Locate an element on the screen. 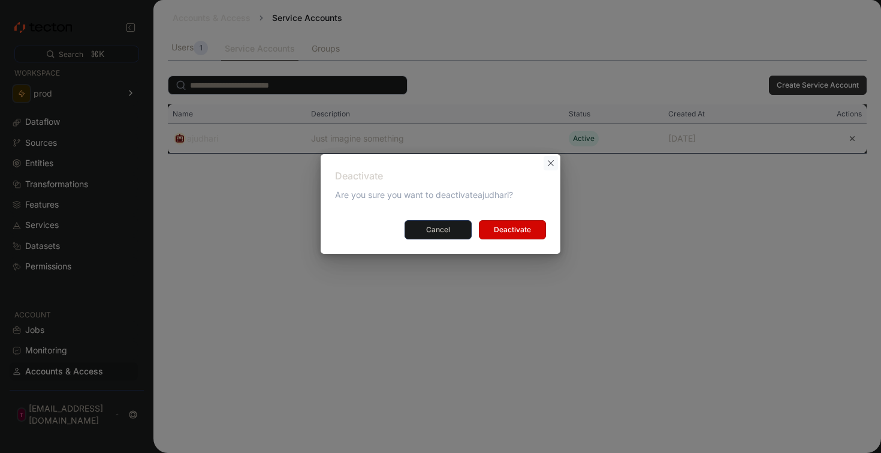 The image size is (881, 453). span: Cancel is located at coordinates (438, 230).